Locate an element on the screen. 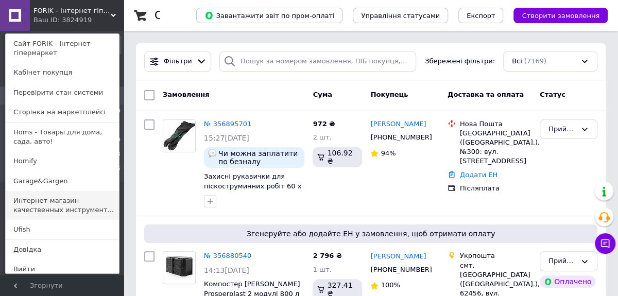 This screenshot has height=296, width=618. span: Управління статусами is located at coordinates (400, 15).